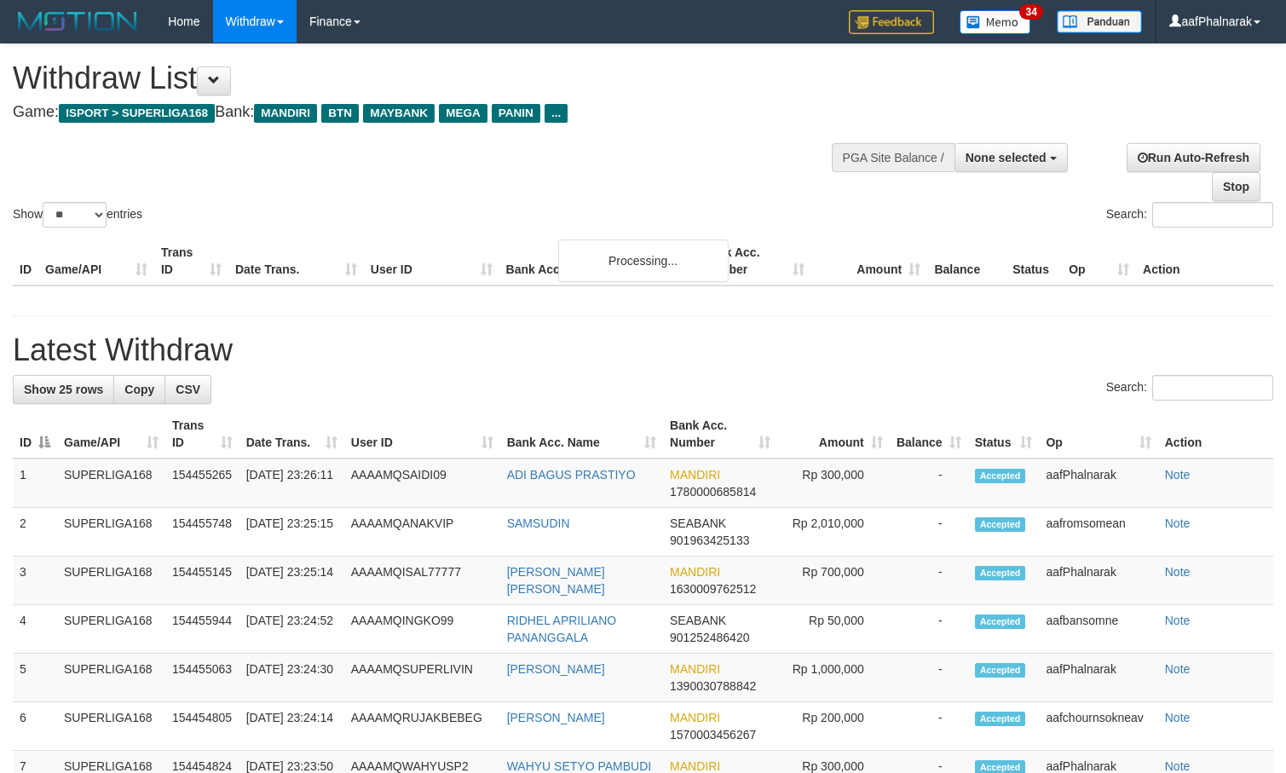 Image resolution: width=1286 pixels, height=773 pixels. Describe the element at coordinates (1236, 187) in the screenshot. I see `a: Stop` at that location.